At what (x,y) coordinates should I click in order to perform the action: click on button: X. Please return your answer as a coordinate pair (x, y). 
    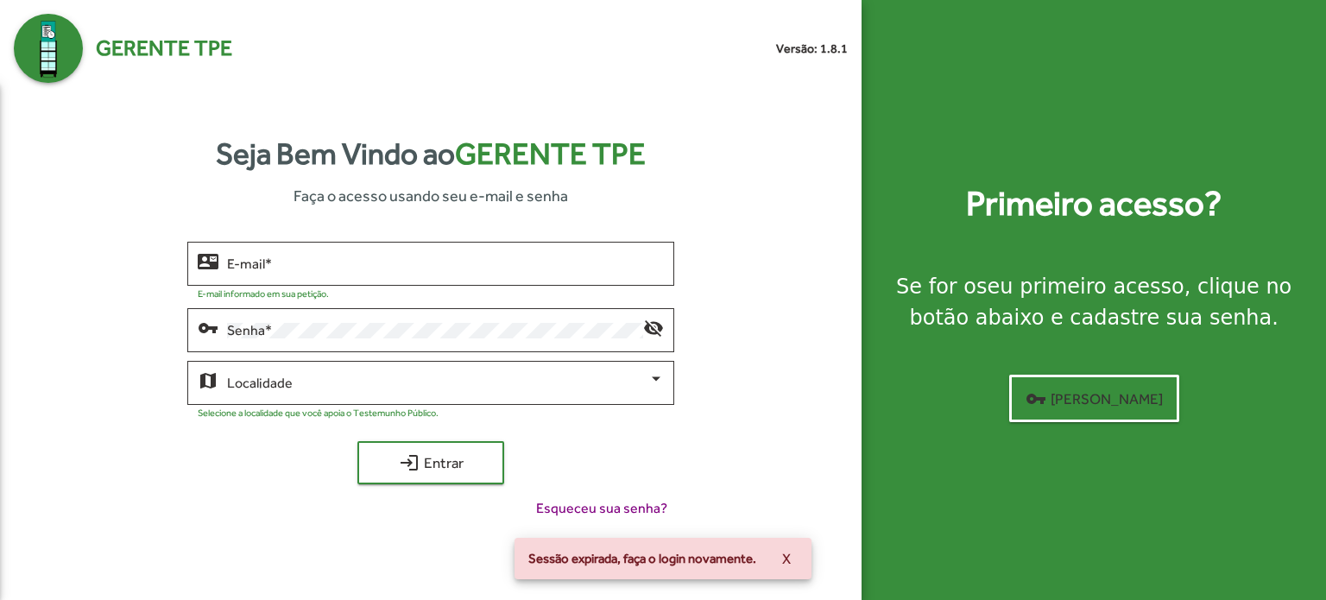
    Looking at the image, I should click on (787, 559).